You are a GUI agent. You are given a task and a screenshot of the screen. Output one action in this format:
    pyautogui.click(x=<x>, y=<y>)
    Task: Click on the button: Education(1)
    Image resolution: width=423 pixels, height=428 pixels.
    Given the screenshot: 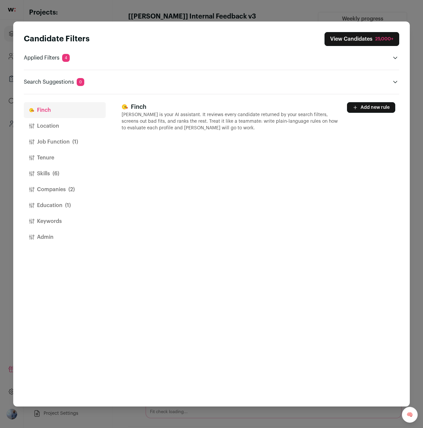 What is the action you would take?
    pyautogui.click(x=65, y=205)
    